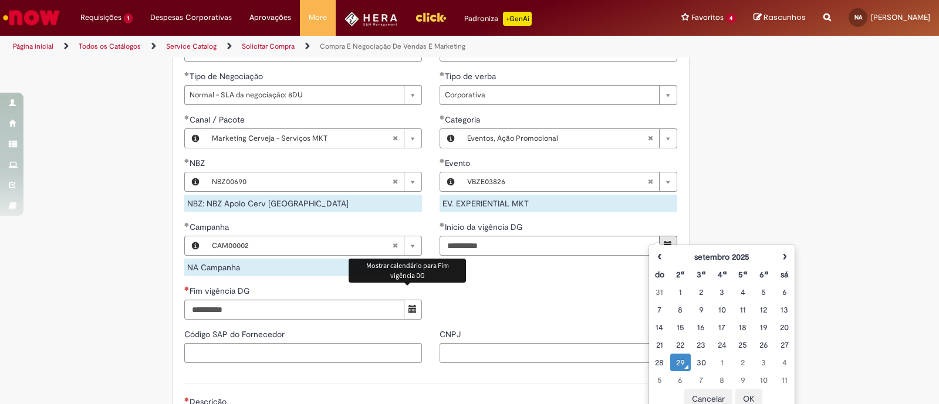  What do you see at coordinates (313, 138) in the screenshot?
I see `a: Marketing Cerveja - Serviços MKTLimpar campo Canal / Pacote` at bounding box center [313, 138].